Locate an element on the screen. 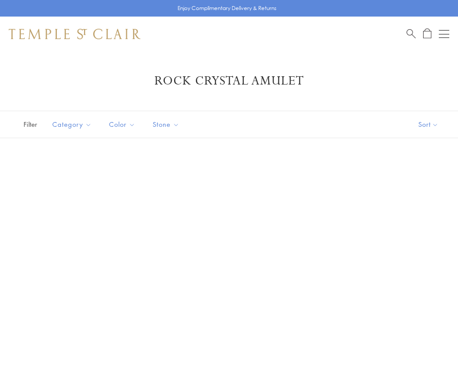 The image size is (458, 387). button: Show sort by is located at coordinates (428, 124).